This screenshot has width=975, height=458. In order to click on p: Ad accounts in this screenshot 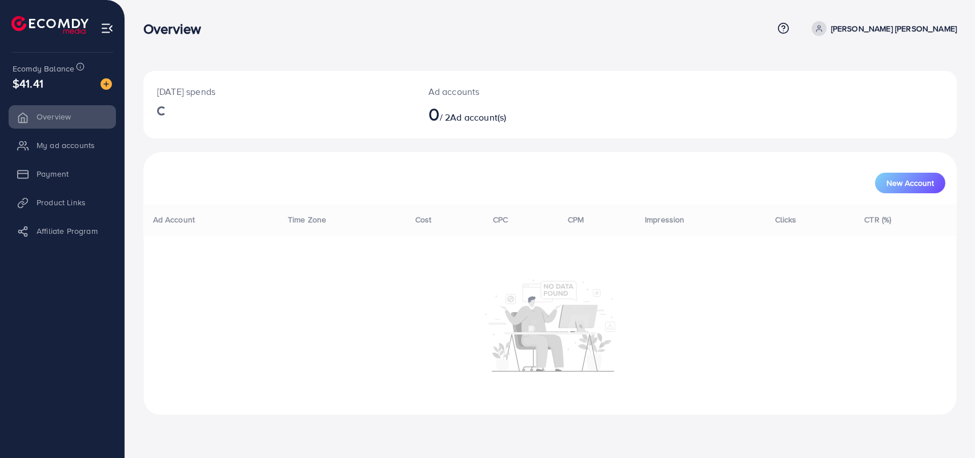, I will do `click(517, 91)`.